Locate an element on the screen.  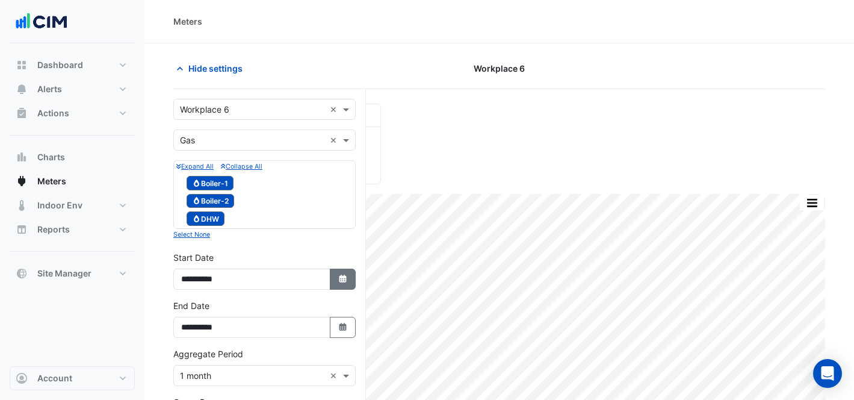
small: Collapse All is located at coordinates (241, 166).